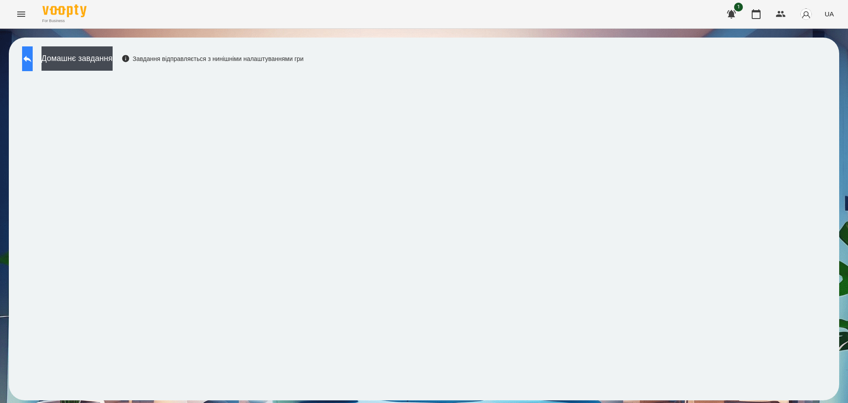  What do you see at coordinates (64, 11) in the screenshot?
I see `img: Voopty Logo` at bounding box center [64, 11].